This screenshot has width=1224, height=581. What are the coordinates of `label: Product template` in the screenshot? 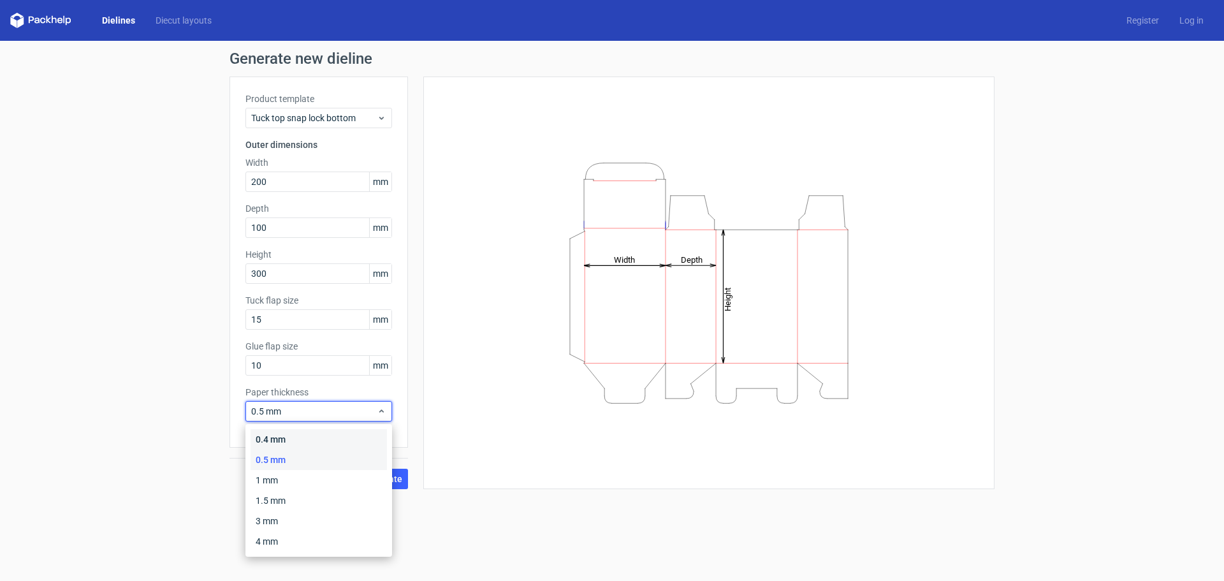 It's located at (319, 99).